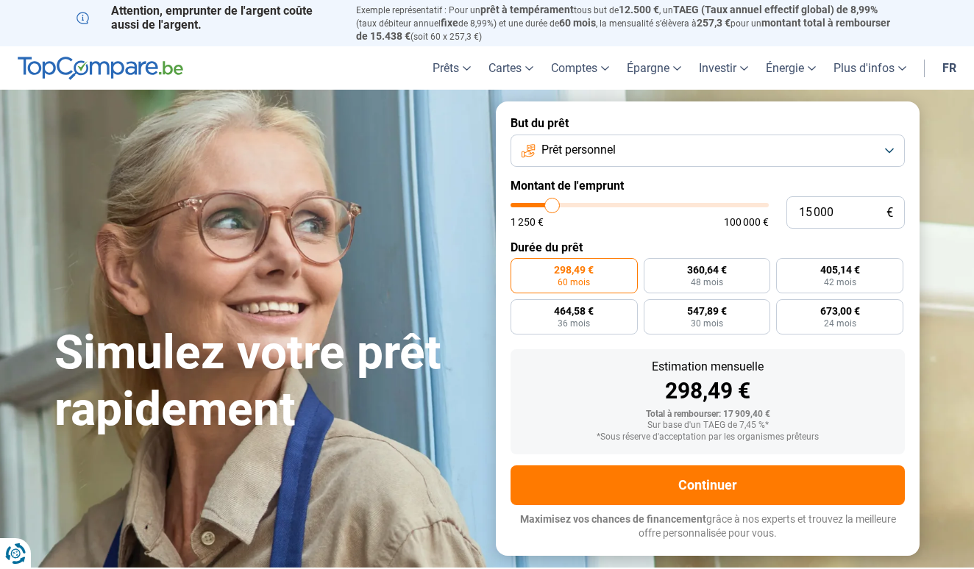 This screenshot has width=974, height=569. I want to click on img: TopCompare, so click(100, 68).